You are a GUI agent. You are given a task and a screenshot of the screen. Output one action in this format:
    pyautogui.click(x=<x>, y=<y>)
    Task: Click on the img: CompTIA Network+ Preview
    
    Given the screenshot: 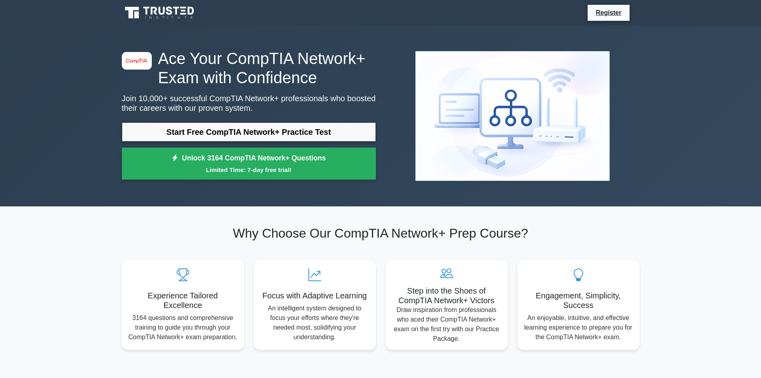 What is the action you would take?
    pyautogui.click(x=513, y=116)
    